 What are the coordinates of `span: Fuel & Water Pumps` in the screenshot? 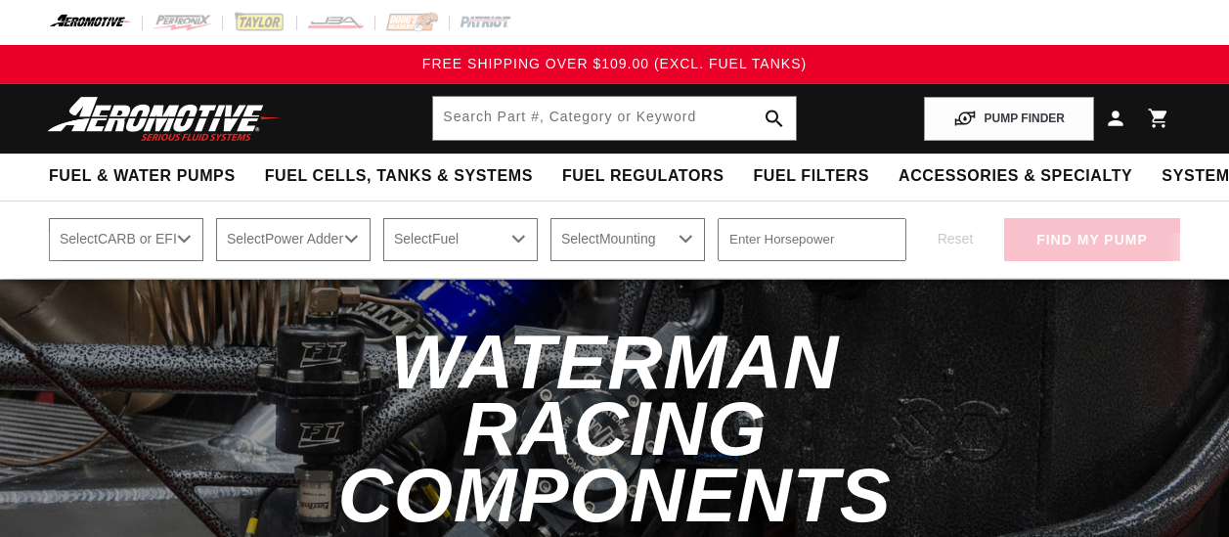 It's located at (142, 176).